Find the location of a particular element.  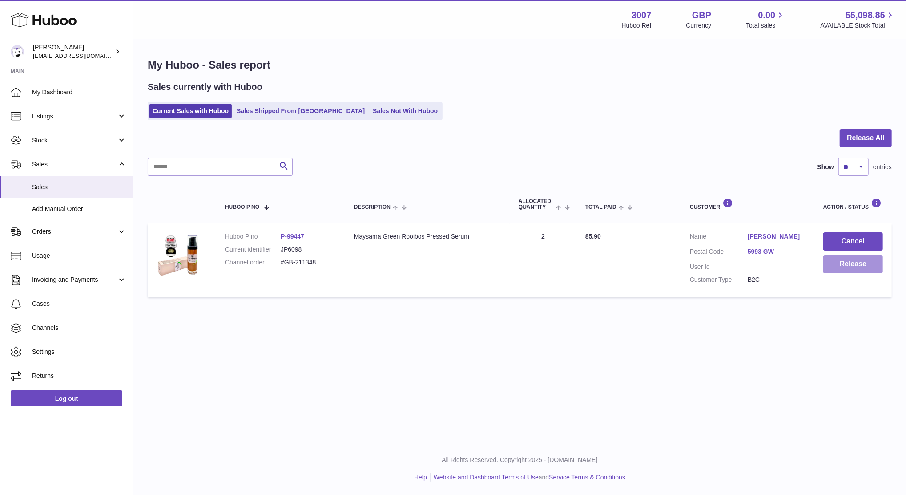

label: Show is located at coordinates (826, 167).